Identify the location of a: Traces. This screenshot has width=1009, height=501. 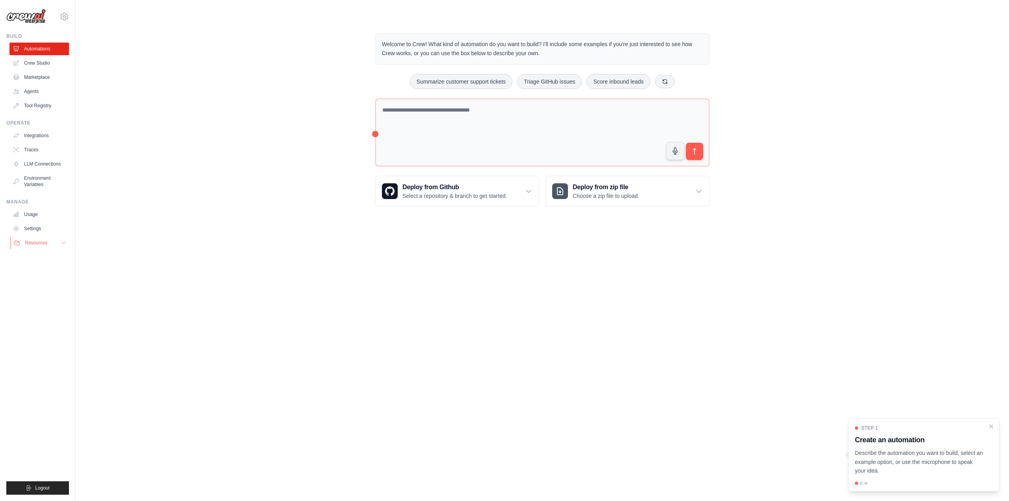
(39, 150).